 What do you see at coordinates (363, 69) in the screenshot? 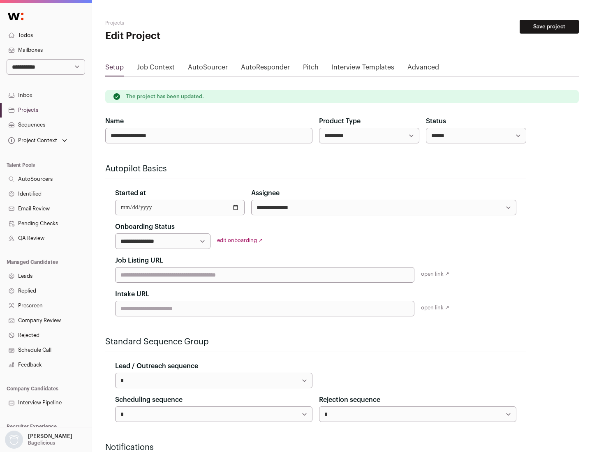
I see `a: Interview Templates` at bounding box center [363, 69].